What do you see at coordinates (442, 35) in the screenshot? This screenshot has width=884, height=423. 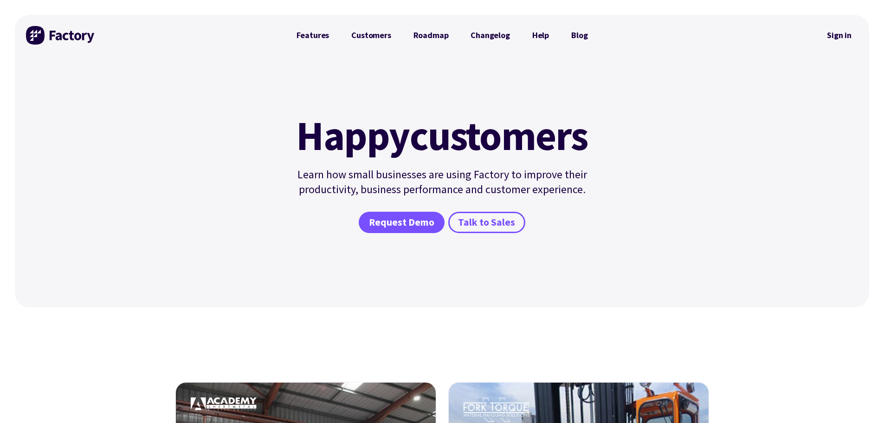 I see `nav: Primary Navigation` at bounding box center [442, 35].